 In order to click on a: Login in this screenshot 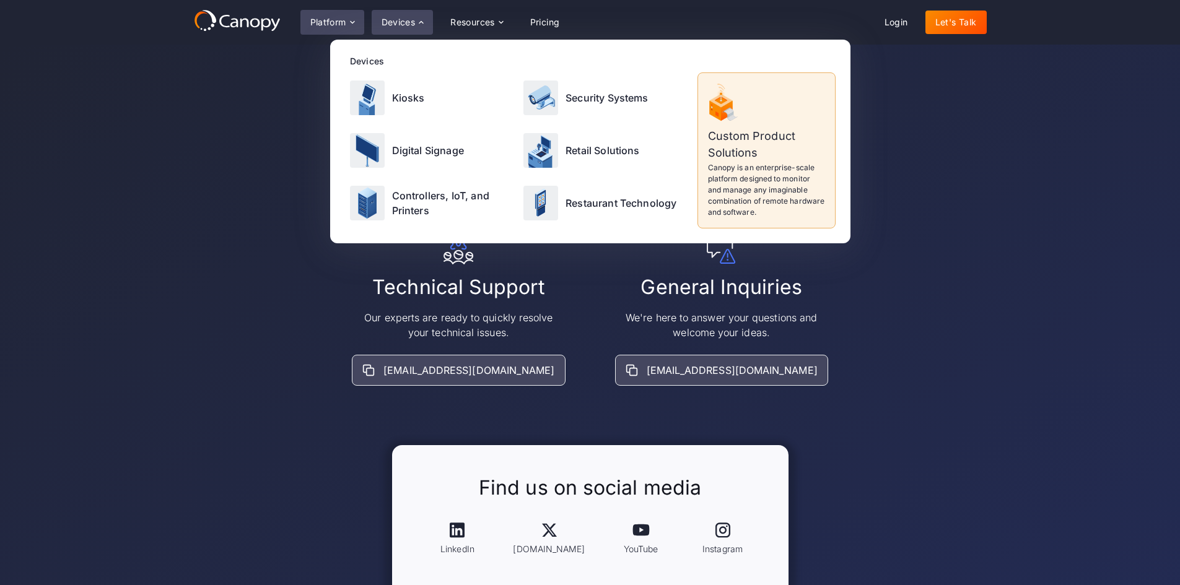, I will do `click(896, 22)`.